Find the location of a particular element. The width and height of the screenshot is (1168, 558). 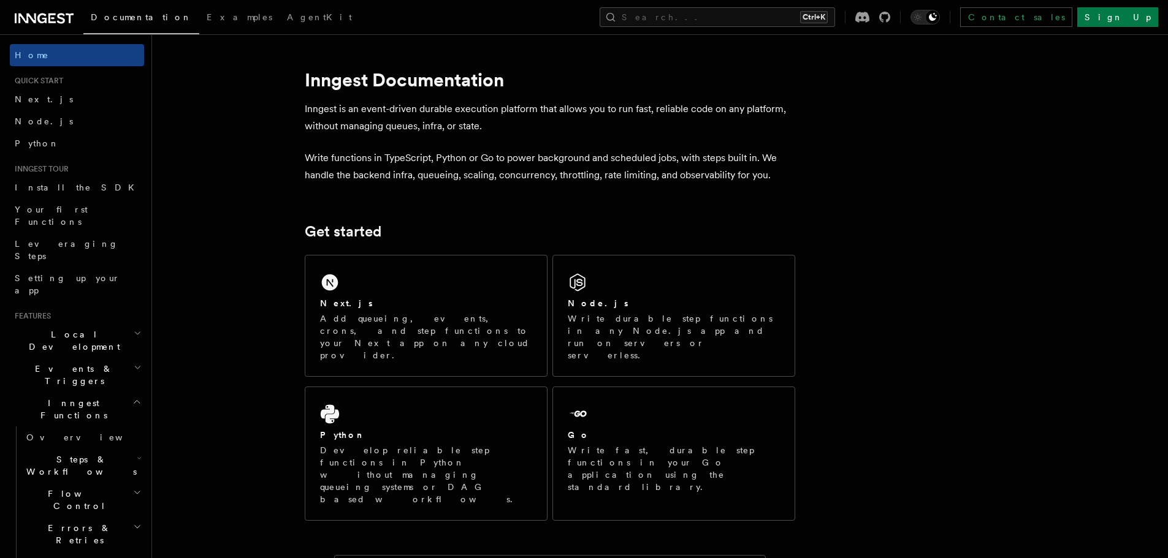

span: Install the SDK is located at coordinates (78, 188).